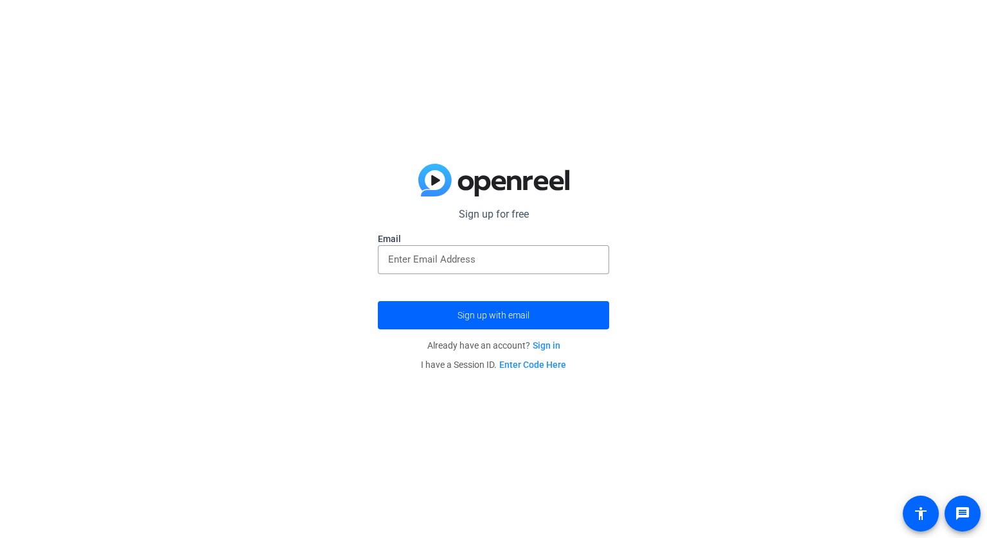  I want to click on label: Email, so click(493, 239).